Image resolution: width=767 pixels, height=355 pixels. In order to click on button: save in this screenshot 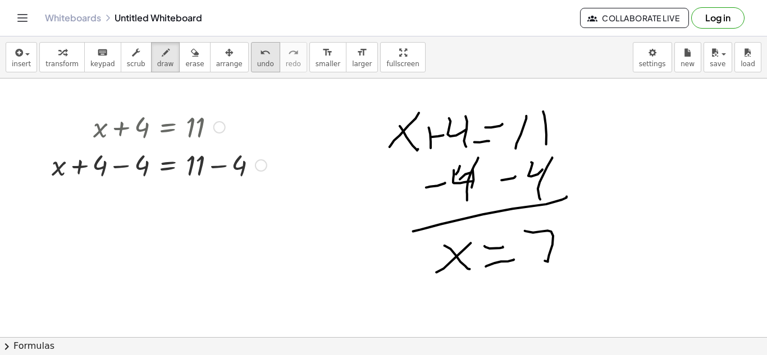, I will do `click(718, 57)`.